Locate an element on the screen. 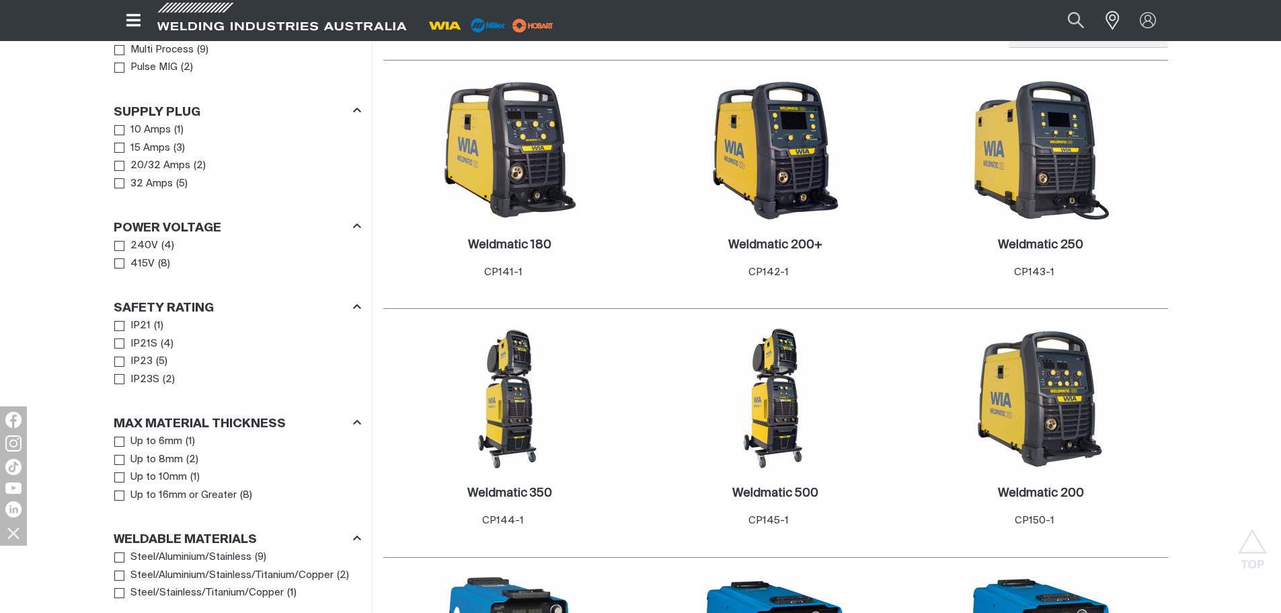 The height and width of the screenshot is (613, 1281). ul: Process is located at coordinates (237, 59).